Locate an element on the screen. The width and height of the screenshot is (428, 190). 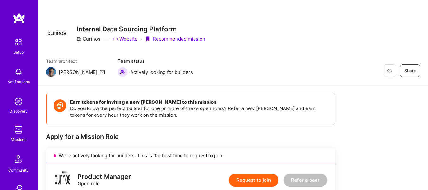
img: setup is located at coordinates (18, 42).